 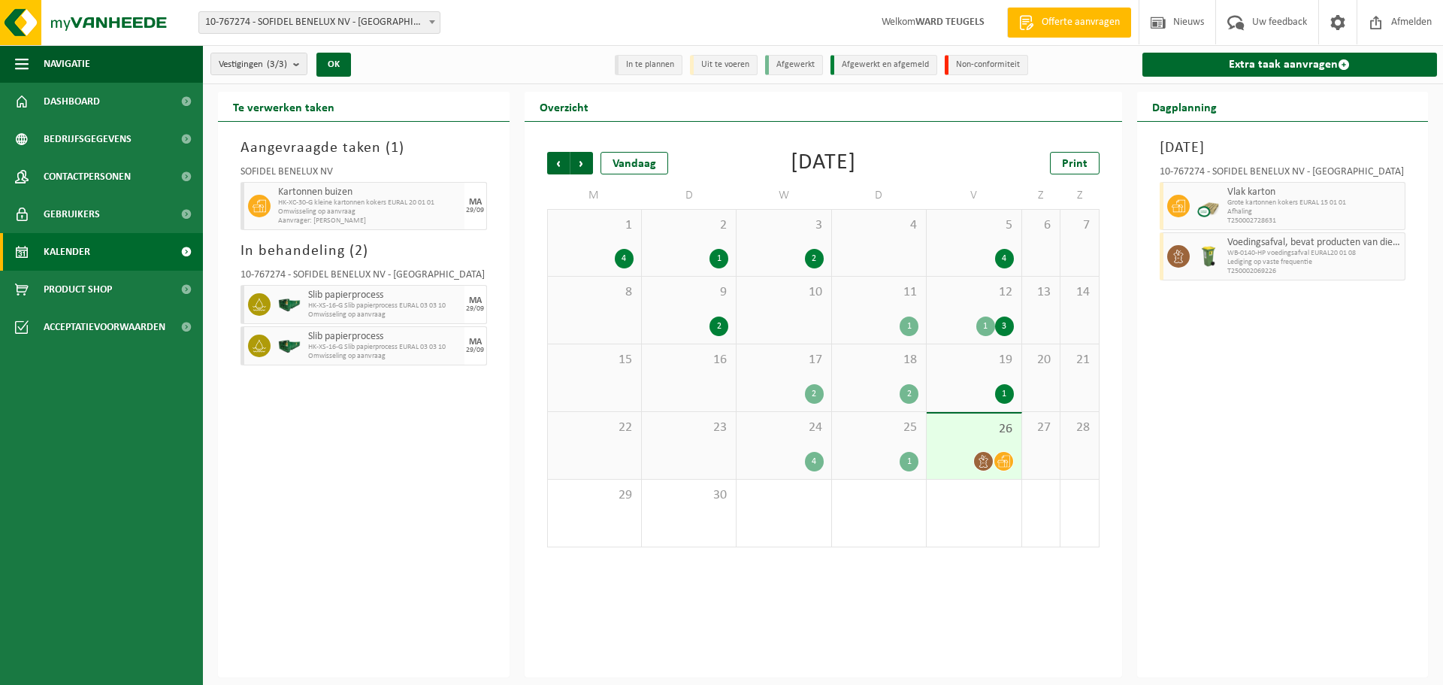 I want to click on span: Print, so click(x=1075, y=164).